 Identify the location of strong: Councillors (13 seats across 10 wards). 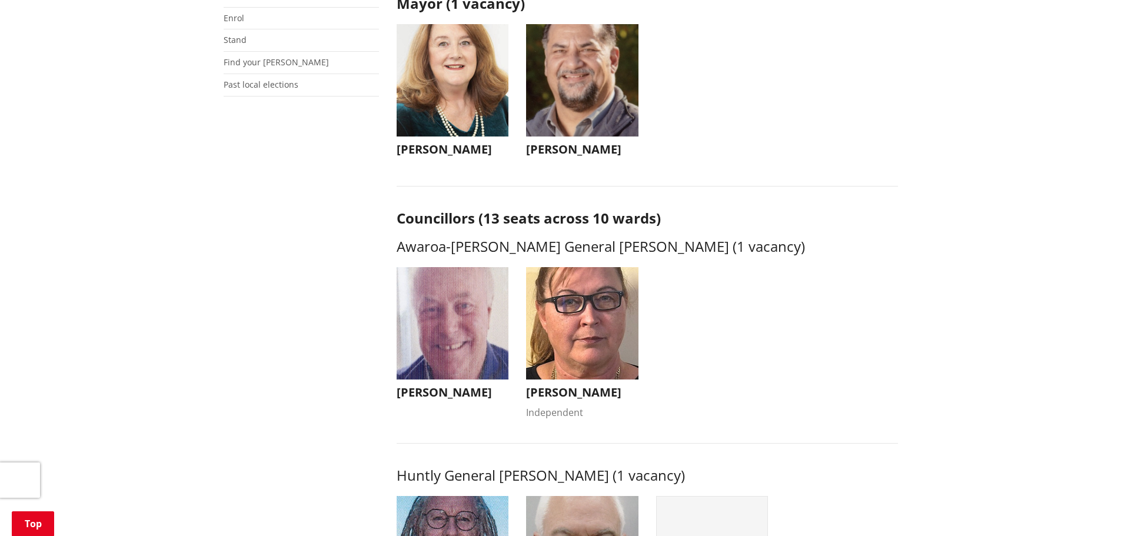
(529, 218).